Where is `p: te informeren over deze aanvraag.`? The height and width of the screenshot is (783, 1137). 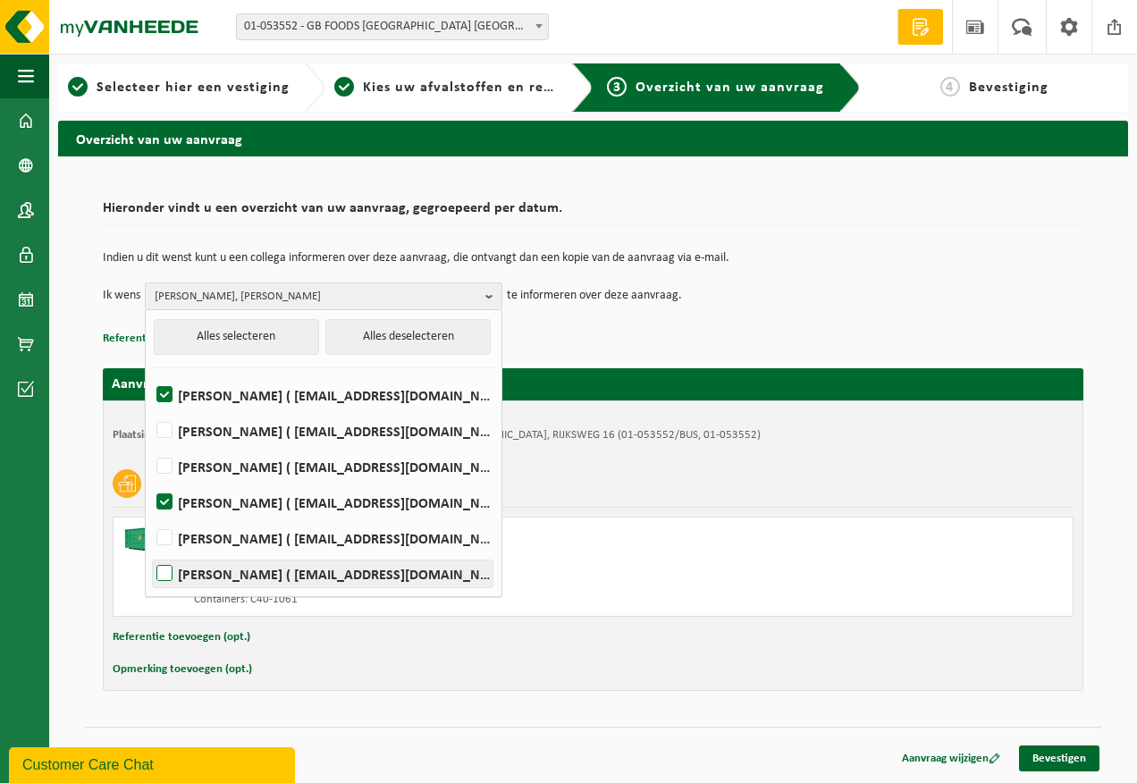
p: te informeren over deze aanvraag. is located at coordinates (594, 296).